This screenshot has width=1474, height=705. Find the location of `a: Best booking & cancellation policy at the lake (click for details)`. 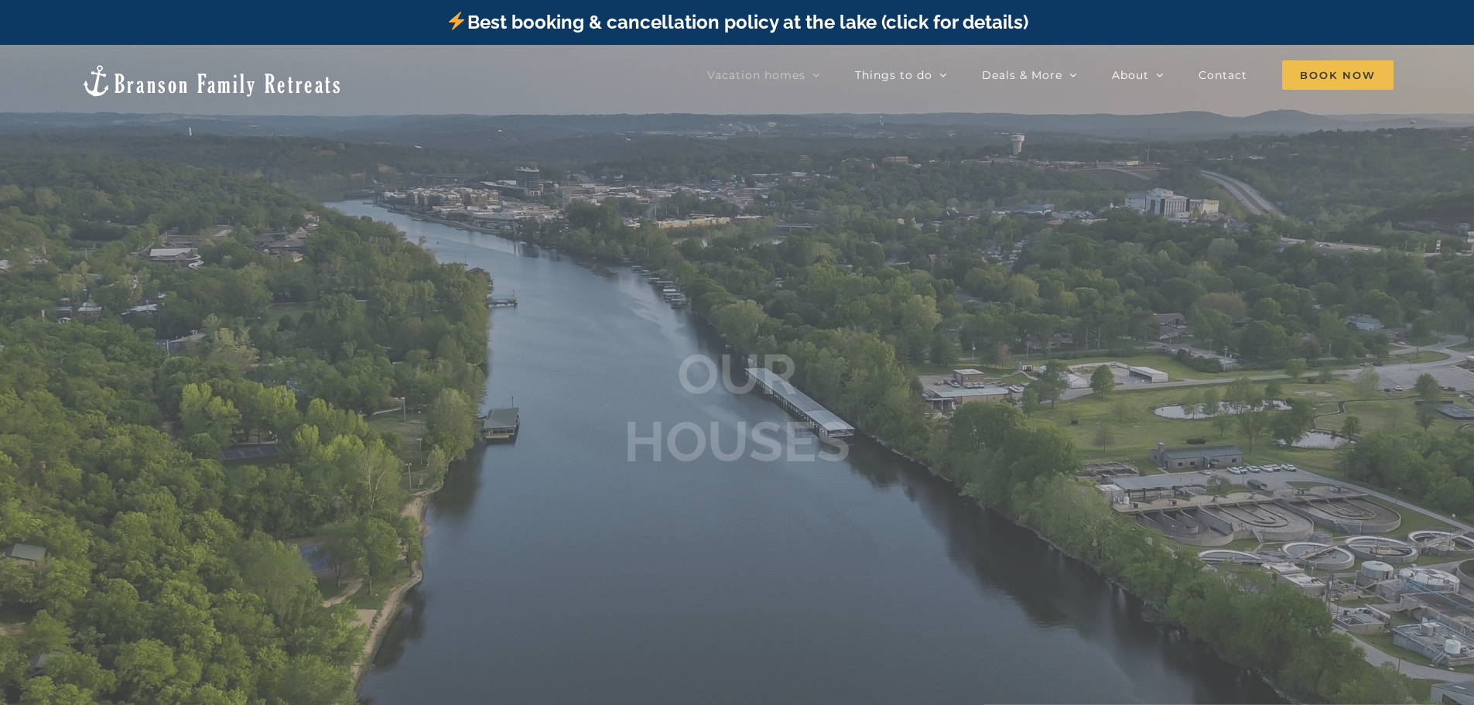

a: Best booking & cancellation policy at the lake (click for details) is located at coordinates (736, 22).